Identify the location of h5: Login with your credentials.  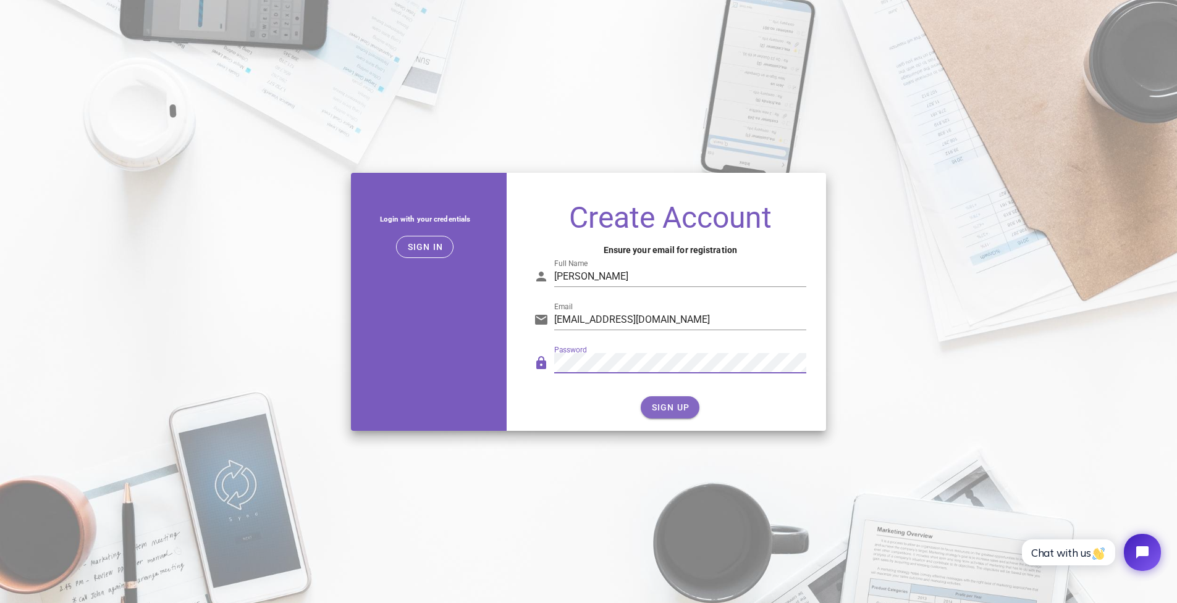
(425, 219).